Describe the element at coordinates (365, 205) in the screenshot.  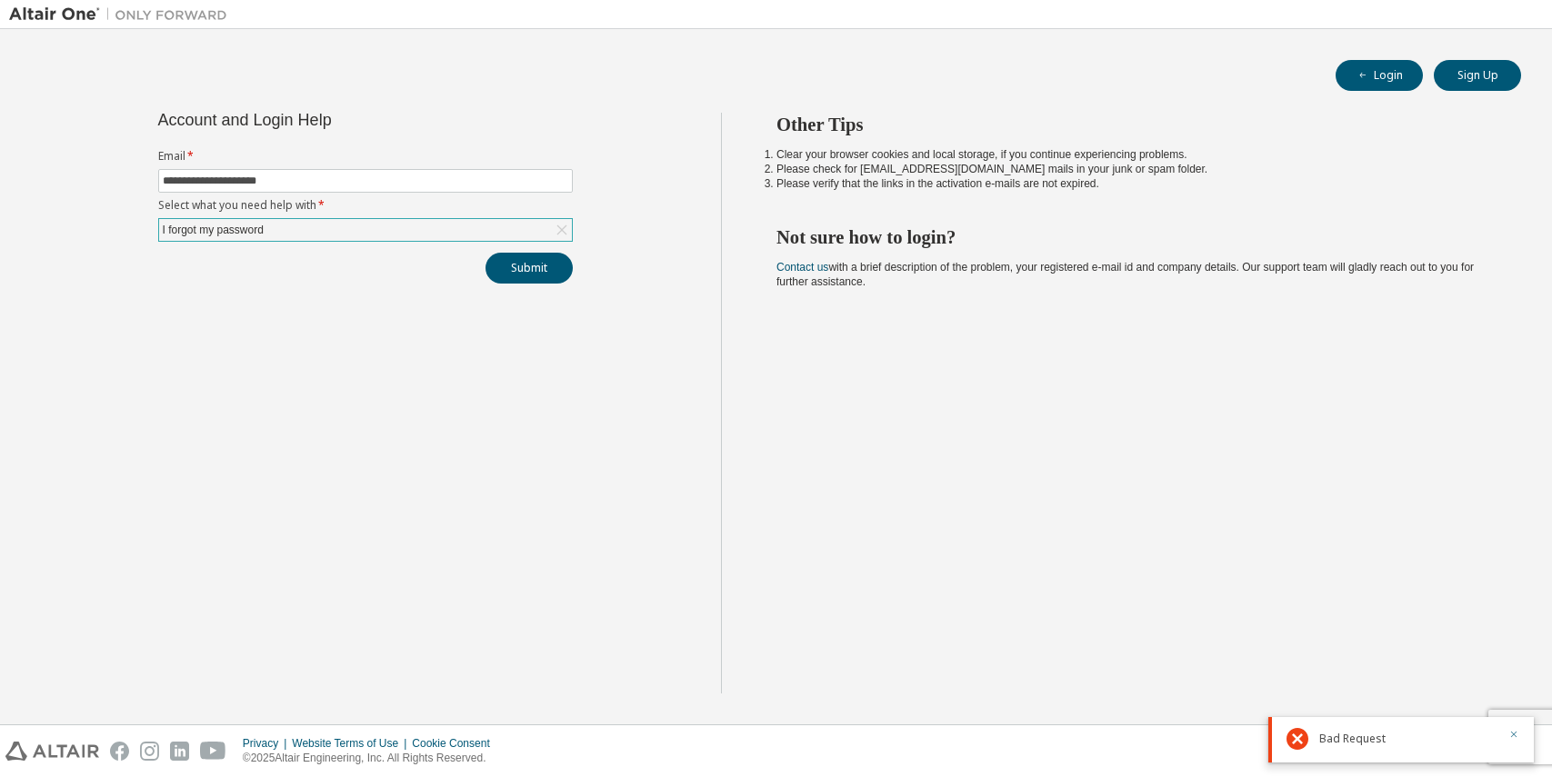
I see `label: Select what you need help with` at that location.